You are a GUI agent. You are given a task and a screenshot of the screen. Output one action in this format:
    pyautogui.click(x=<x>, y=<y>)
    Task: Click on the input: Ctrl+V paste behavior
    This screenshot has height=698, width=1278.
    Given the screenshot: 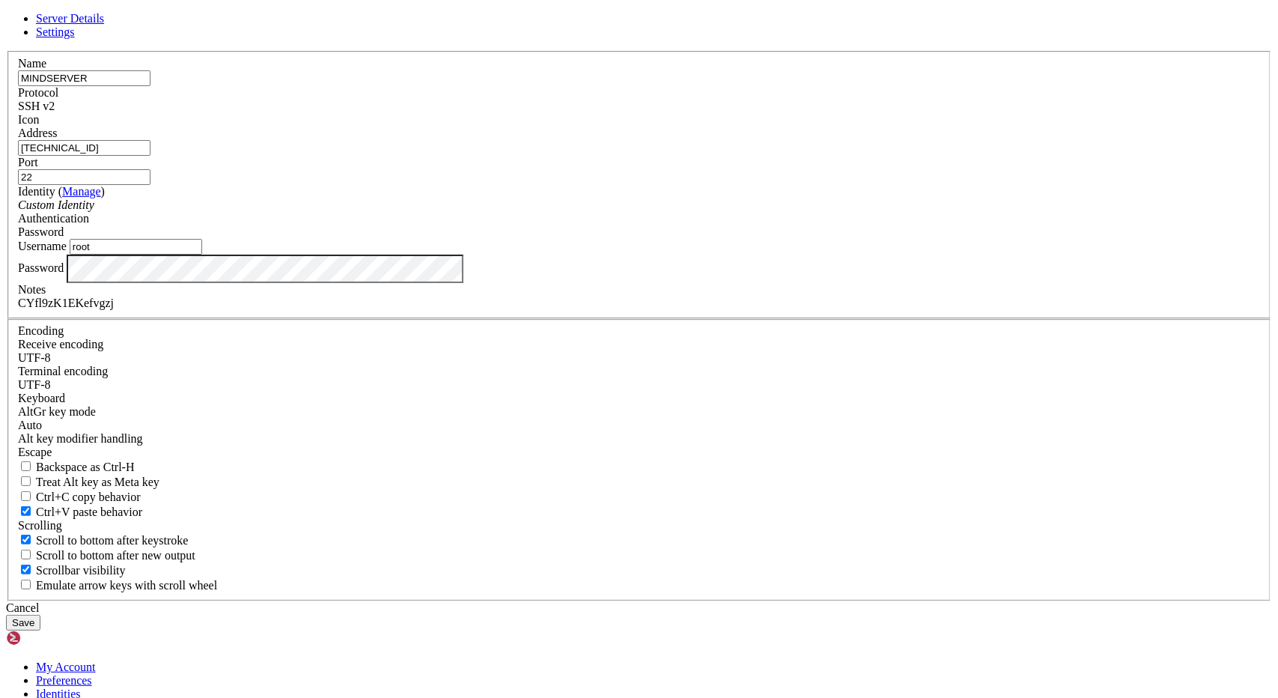 What is the action you would take?
    pyautogui.click(x=25, y=511)
    